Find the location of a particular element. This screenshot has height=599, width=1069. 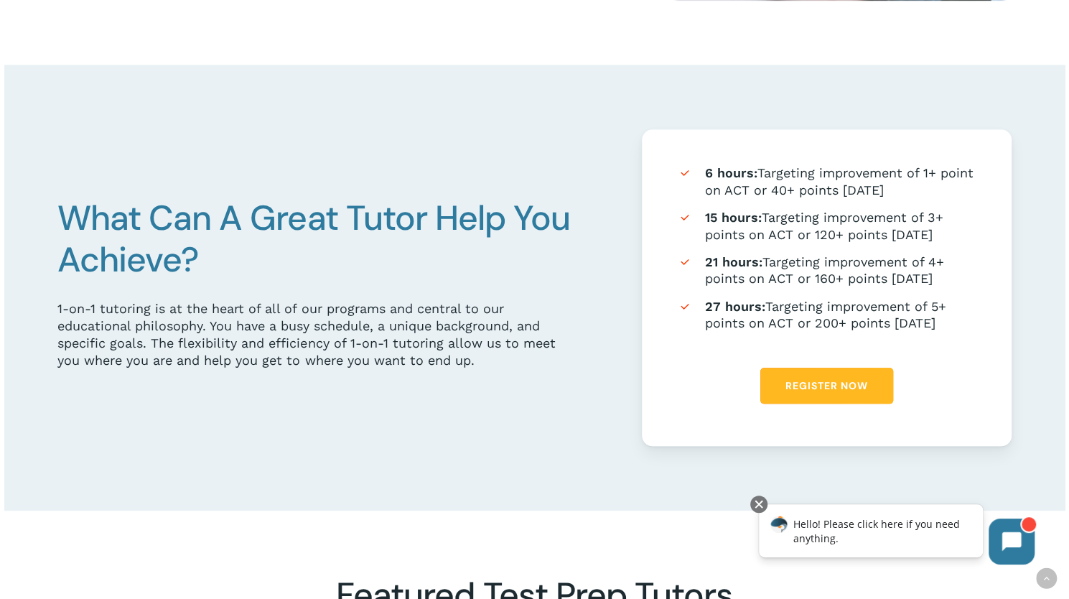

span: Hello! Please click here if you need anything. is located at coordinates (133, 38).